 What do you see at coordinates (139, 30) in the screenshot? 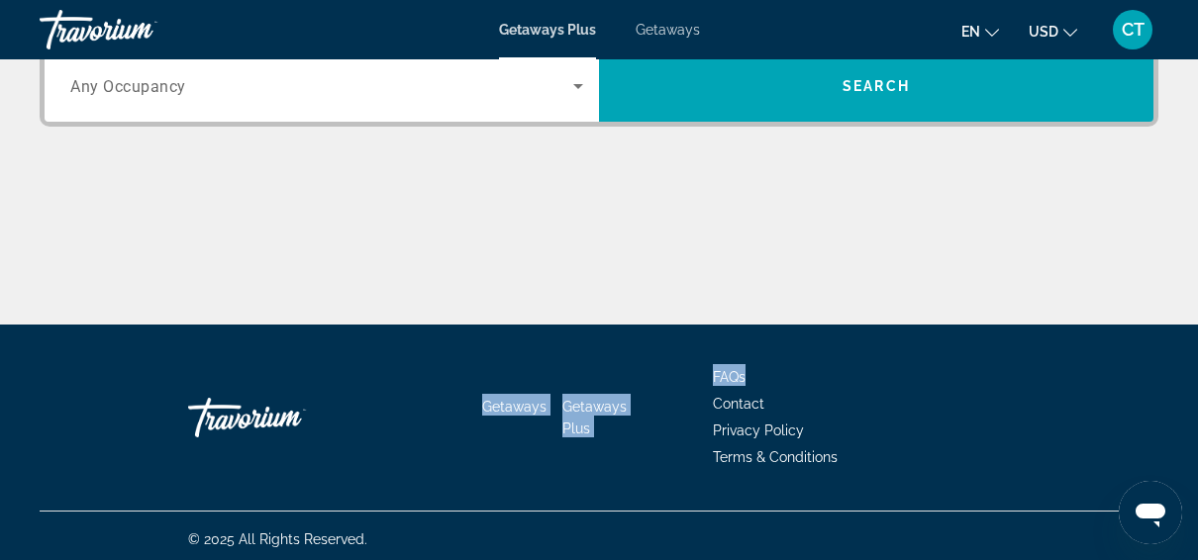
I see `a: Travorium` at bounding box center [139, 30].